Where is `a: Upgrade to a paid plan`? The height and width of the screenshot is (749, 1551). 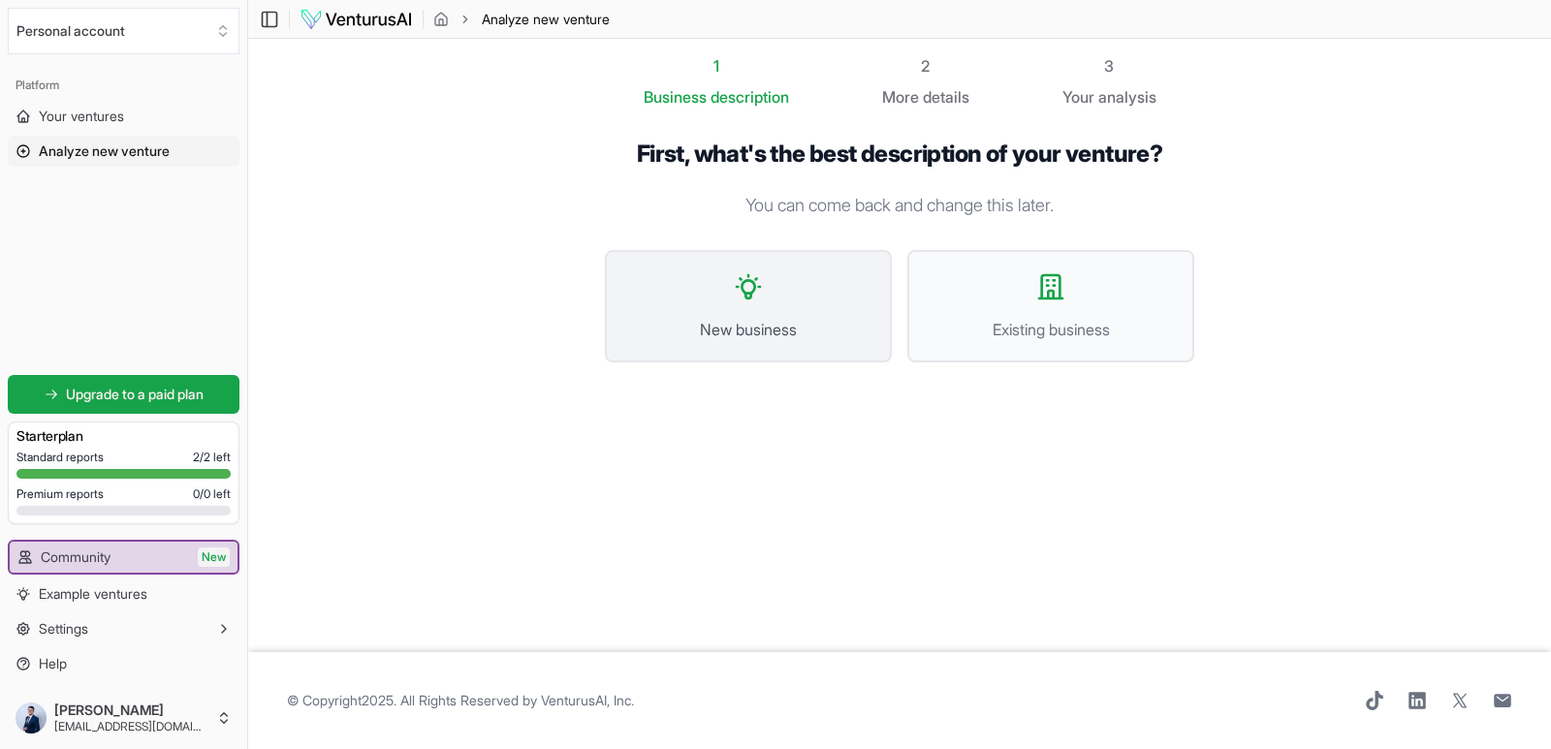 a: Upgrade to a paid plan is located at coordinates (123, 395).